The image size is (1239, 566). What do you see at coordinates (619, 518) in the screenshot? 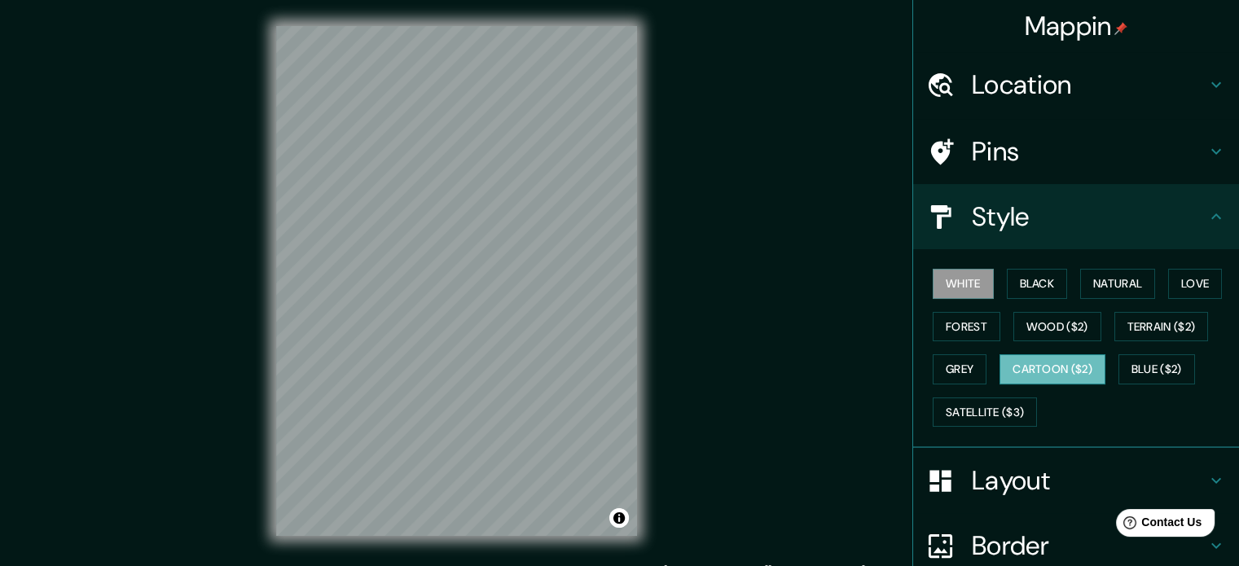
I see `button: Toggle attribution` at bounding box center [619, 518].